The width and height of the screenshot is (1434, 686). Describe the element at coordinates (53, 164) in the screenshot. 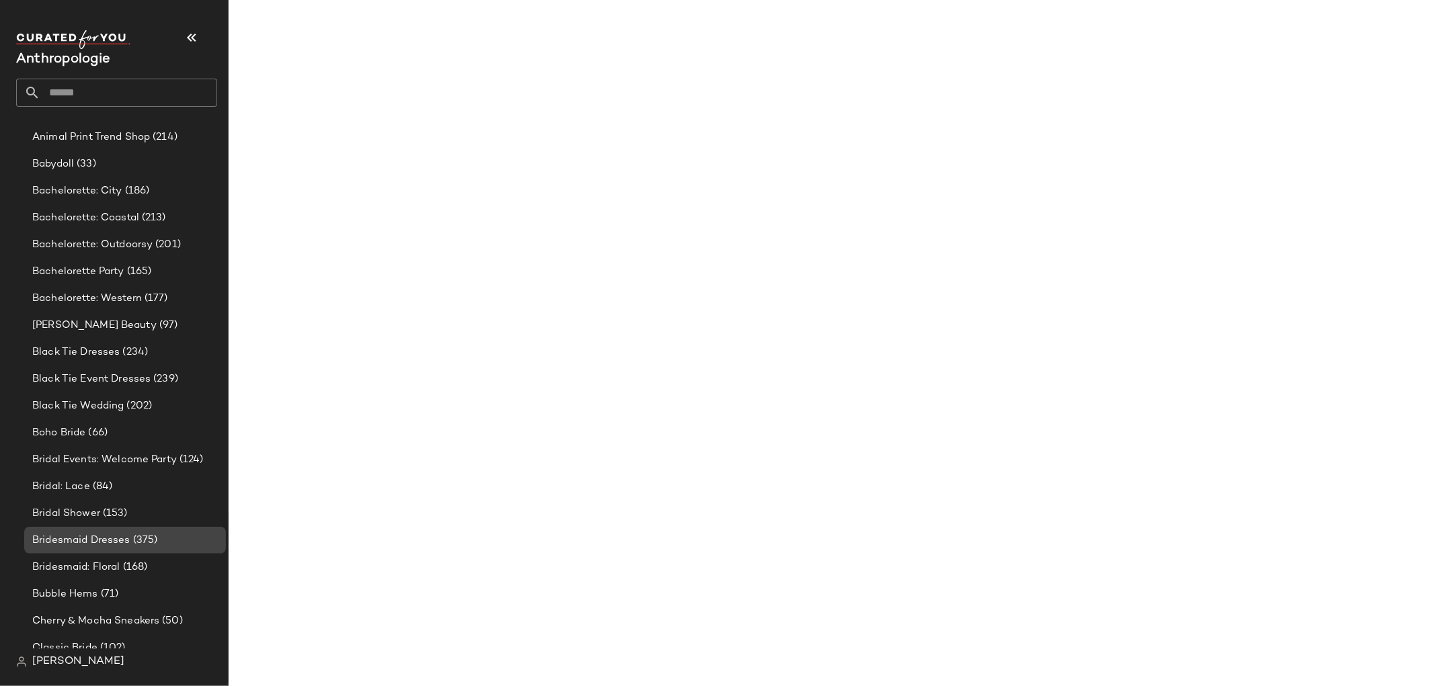

I see `span: Babydoll` at that location.